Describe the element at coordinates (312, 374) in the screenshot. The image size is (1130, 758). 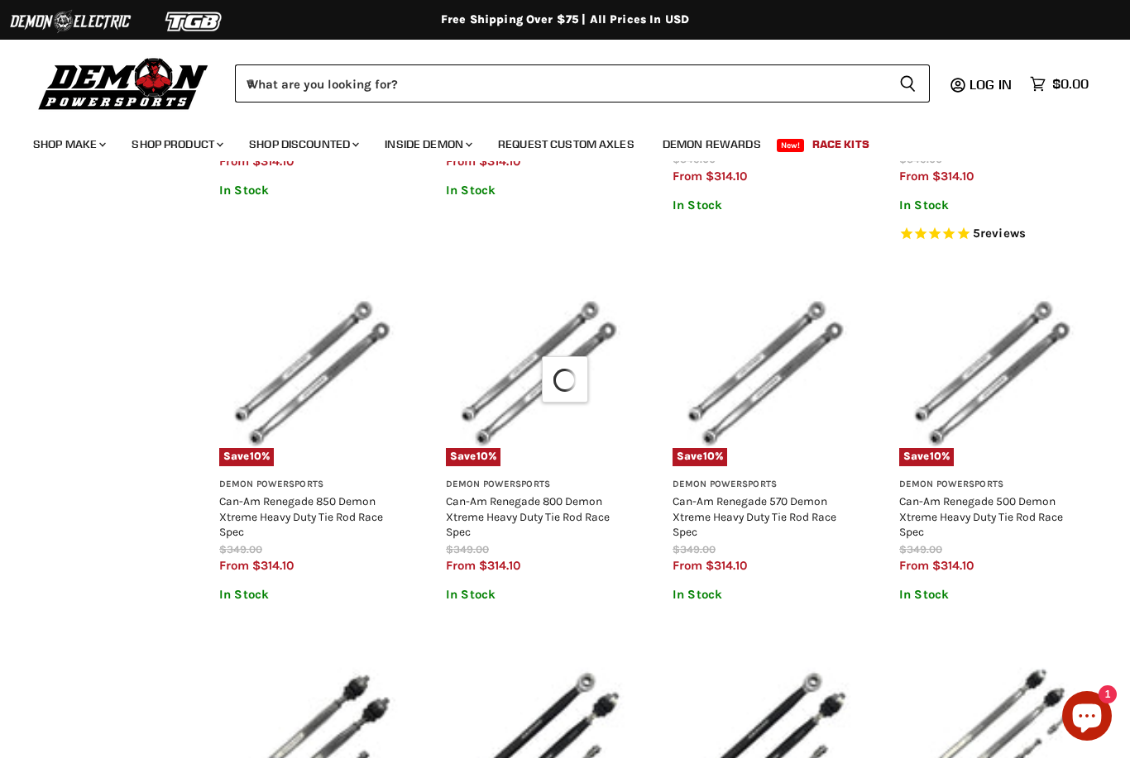
I see `img: Can-Am Renegade 850 Demon Xtreme Heavy Duty Tie Rod Race Spec` at that location.